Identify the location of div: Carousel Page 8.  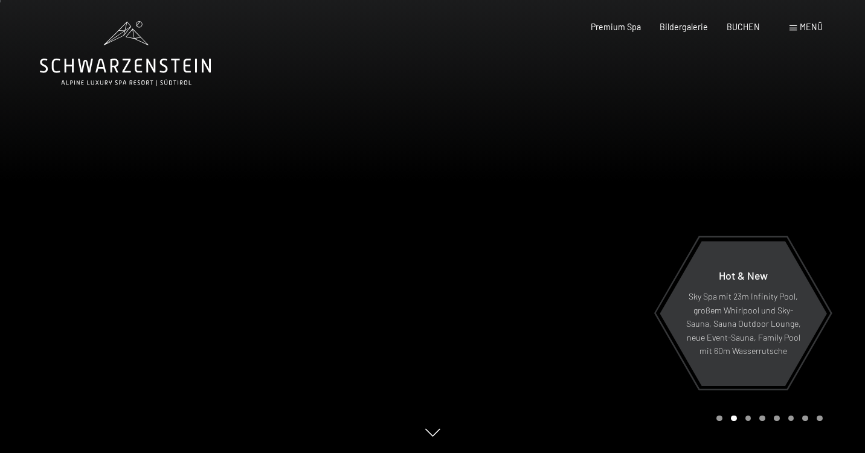
(820, 419).